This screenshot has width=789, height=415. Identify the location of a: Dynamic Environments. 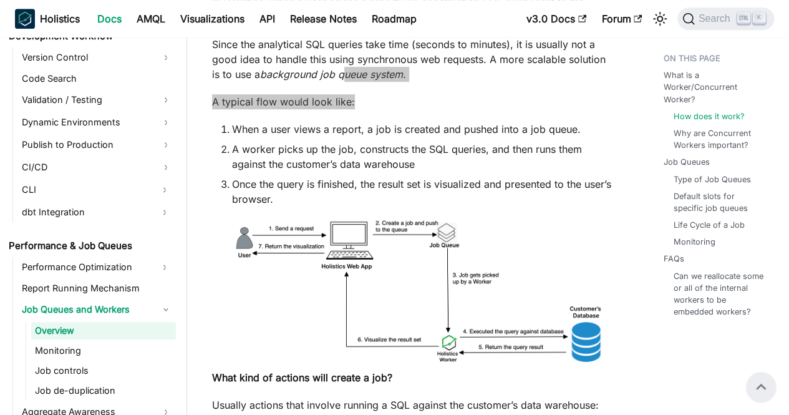
(97, 122).